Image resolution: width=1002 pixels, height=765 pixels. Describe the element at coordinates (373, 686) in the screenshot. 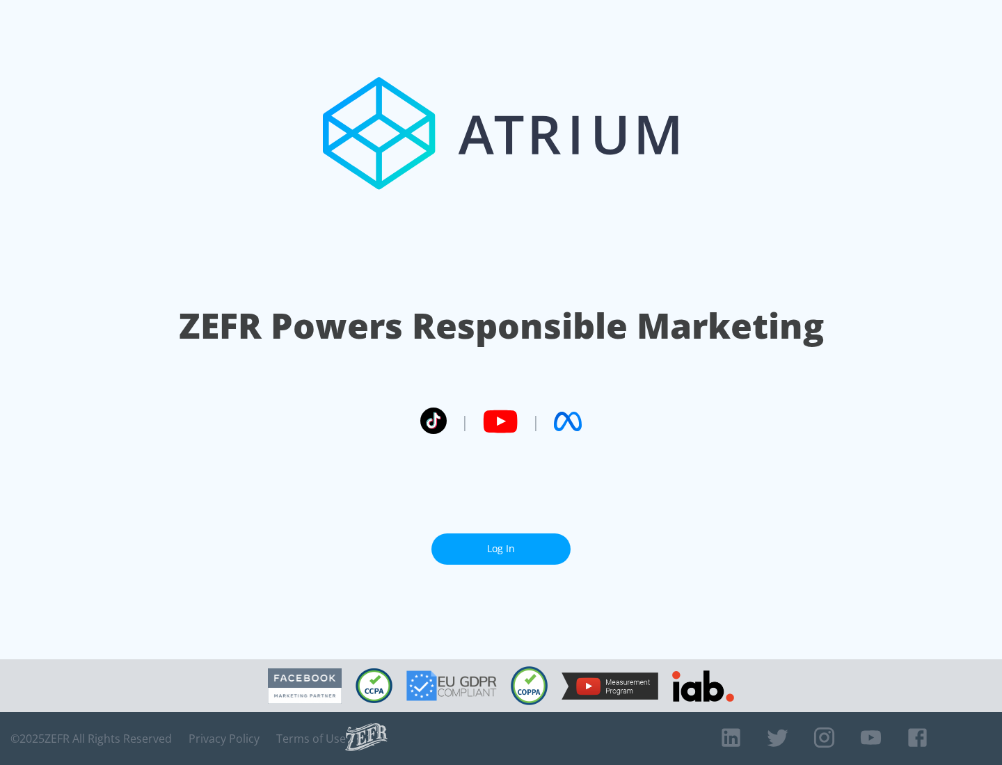

I see `img: CCPA Compliant` at that location.